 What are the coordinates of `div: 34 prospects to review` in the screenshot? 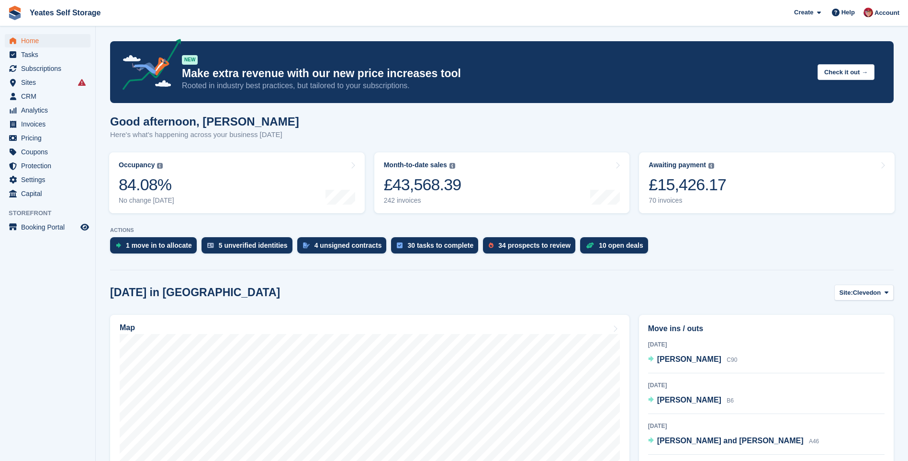 It's located at (534, 245).